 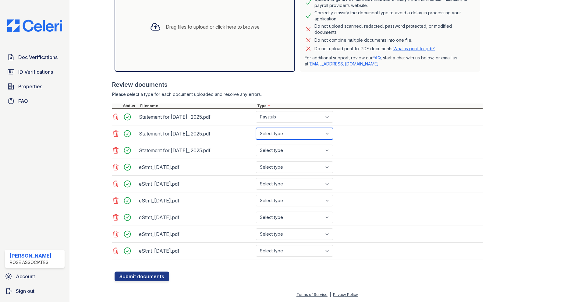 I want to click on div: Filename, so click(x=198, y=106).